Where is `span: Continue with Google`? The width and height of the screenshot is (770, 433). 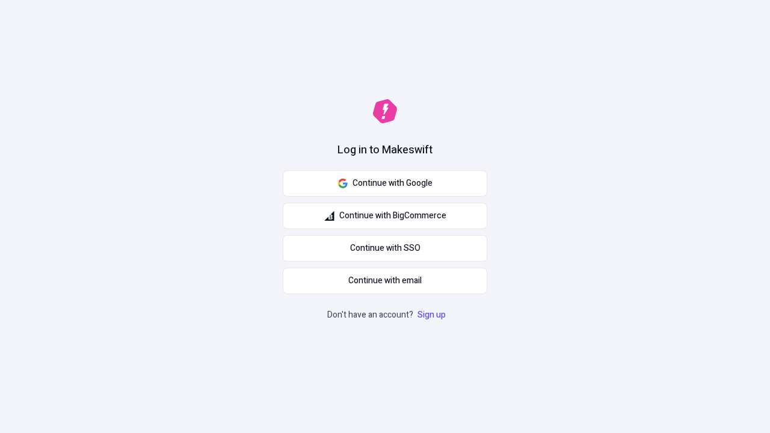 span: Continue with Google is located at coordinates (392, 184).